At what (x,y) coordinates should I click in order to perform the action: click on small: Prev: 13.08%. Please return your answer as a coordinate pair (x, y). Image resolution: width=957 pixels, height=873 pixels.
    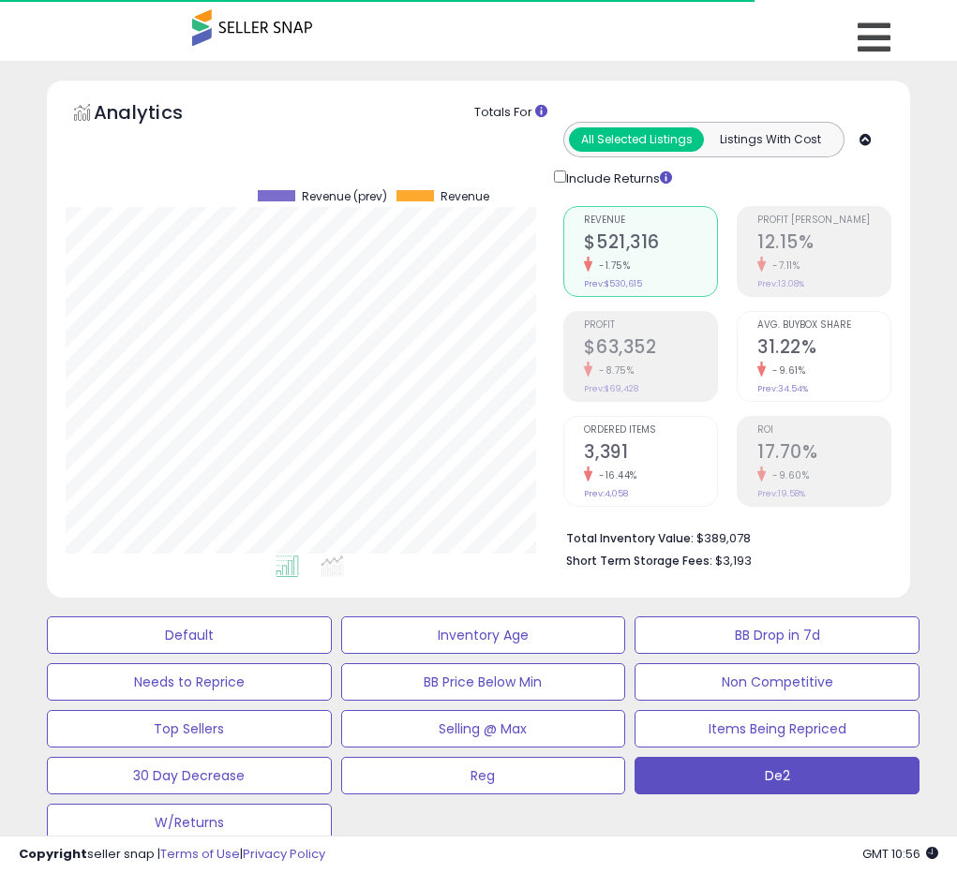
    Looking at the image, I should click on (781, 284).